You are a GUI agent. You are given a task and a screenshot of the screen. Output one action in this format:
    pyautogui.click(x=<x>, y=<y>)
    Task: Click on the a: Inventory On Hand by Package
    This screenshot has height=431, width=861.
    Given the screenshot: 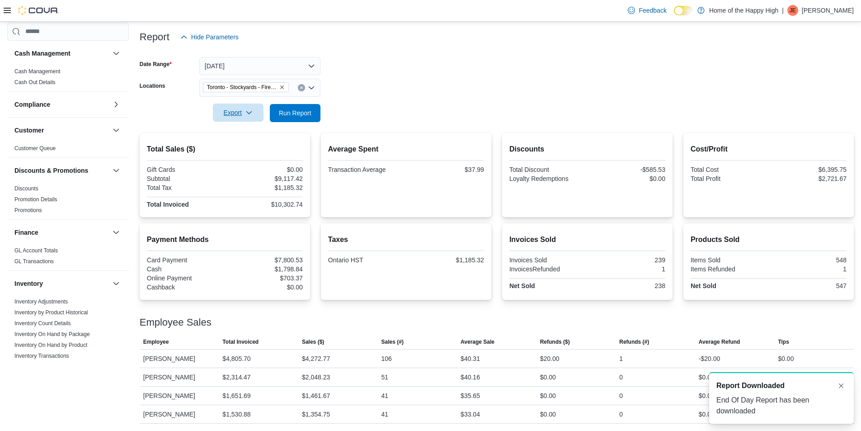 What is the action you would take?
    pyautogui.click(x=52, y=334)
    